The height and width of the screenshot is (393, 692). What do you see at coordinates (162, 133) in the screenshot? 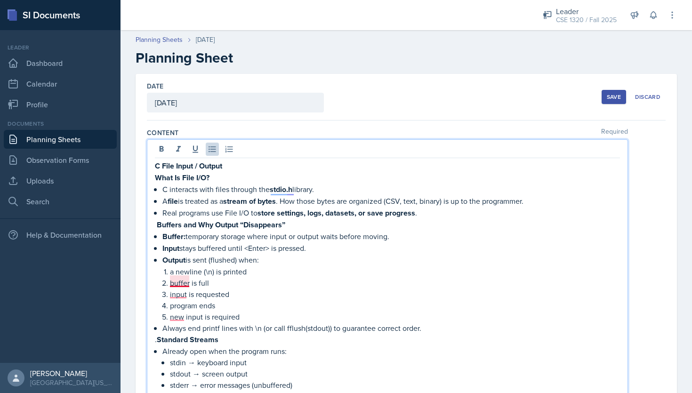
I see `label: Content` at bounding box center [162, 133].